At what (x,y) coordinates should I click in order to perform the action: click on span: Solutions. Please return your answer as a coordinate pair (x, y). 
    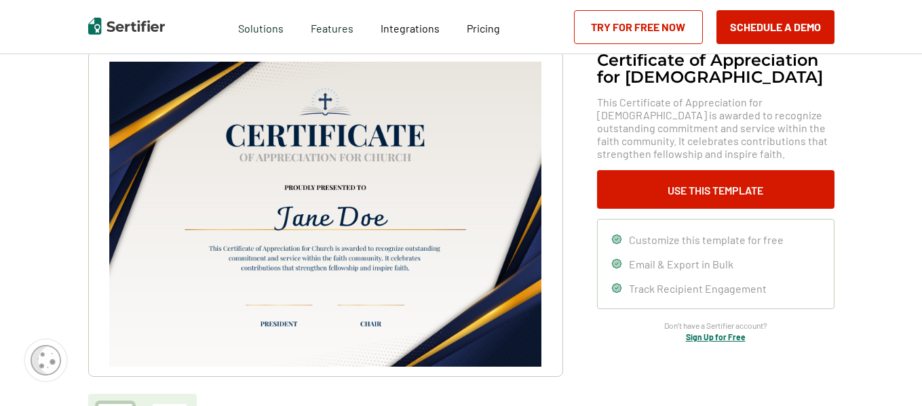
    Looking at the image, I should click on (260, 26).